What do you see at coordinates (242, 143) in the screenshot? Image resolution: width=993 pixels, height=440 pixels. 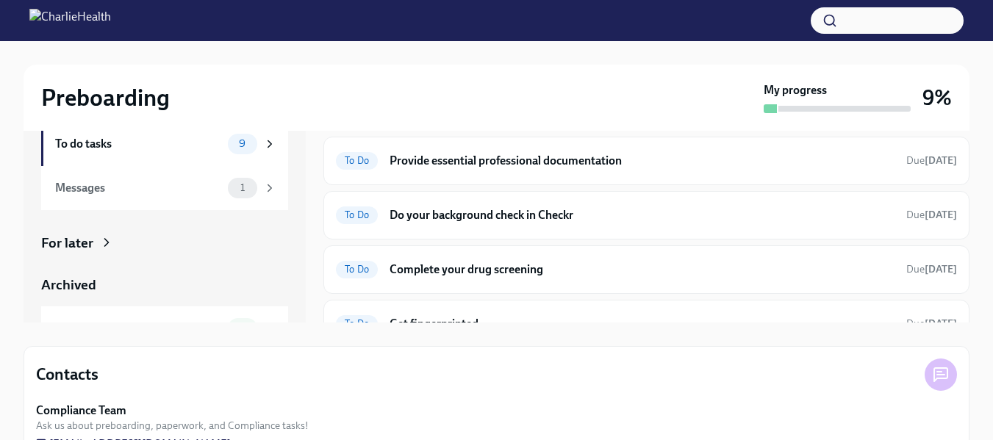 I see `span: 9` at bounding box center [242, 143].